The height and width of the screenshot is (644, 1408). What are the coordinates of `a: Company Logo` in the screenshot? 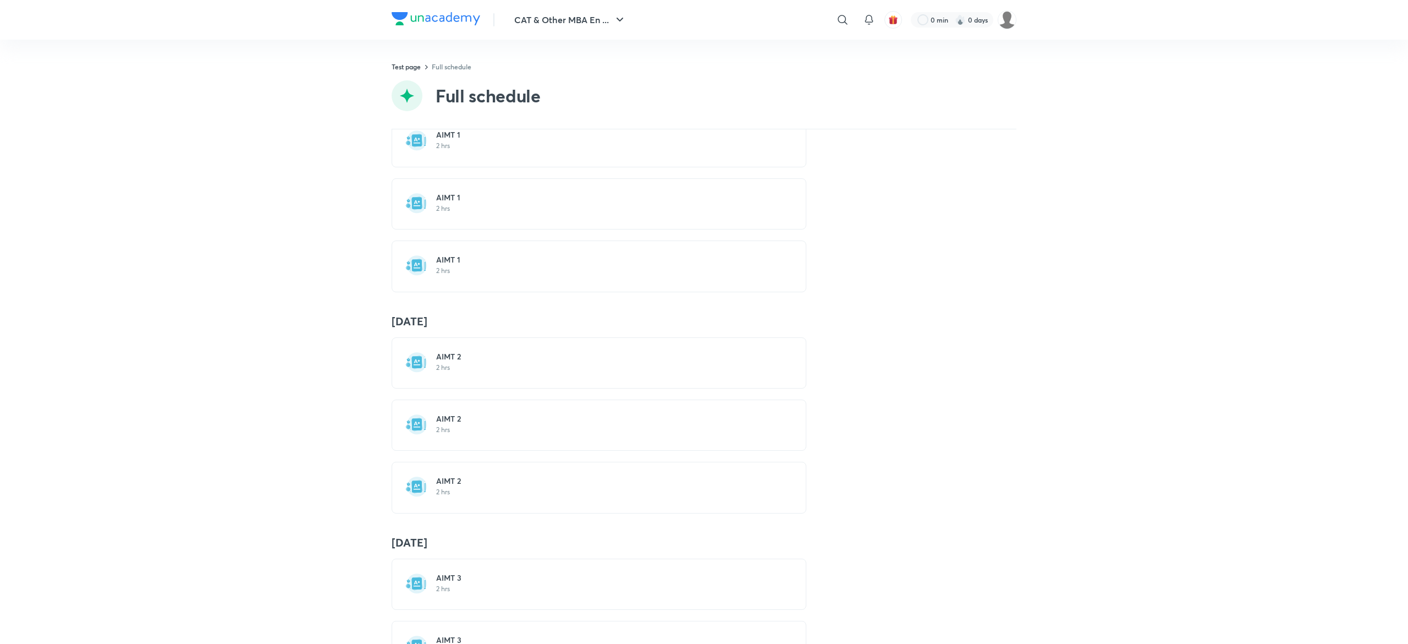 It's located at (436, 20).